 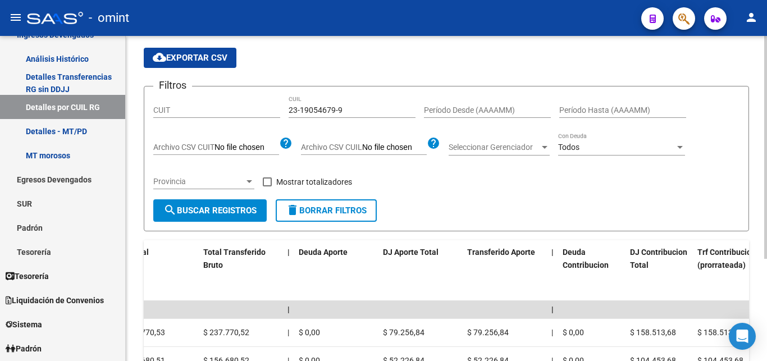 I want to click on span: Padrón, so click(x=24, y=349).